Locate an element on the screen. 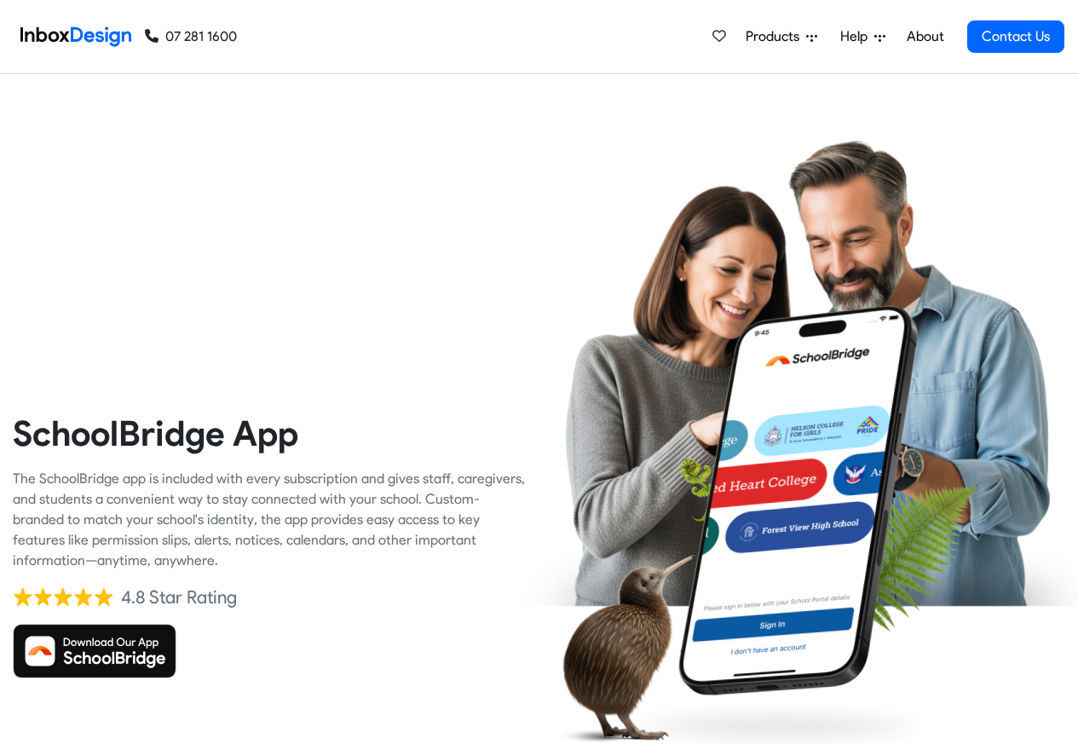 This screenshot has width=1078, height=744. img: phone.png is located at coordinates (799, 500).